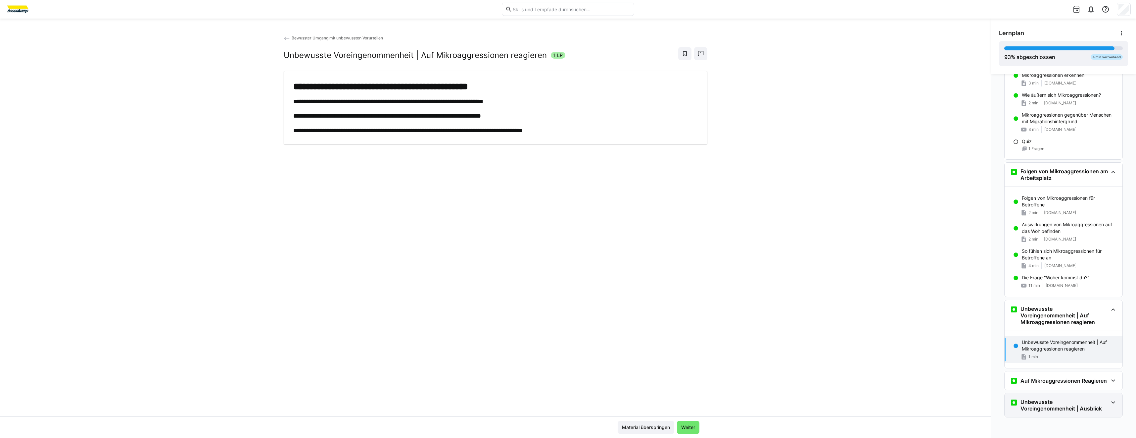  Describe the element at coordinates (1107, 57) in the screenshot. I see `div: 4 min verbleibend` at that location.